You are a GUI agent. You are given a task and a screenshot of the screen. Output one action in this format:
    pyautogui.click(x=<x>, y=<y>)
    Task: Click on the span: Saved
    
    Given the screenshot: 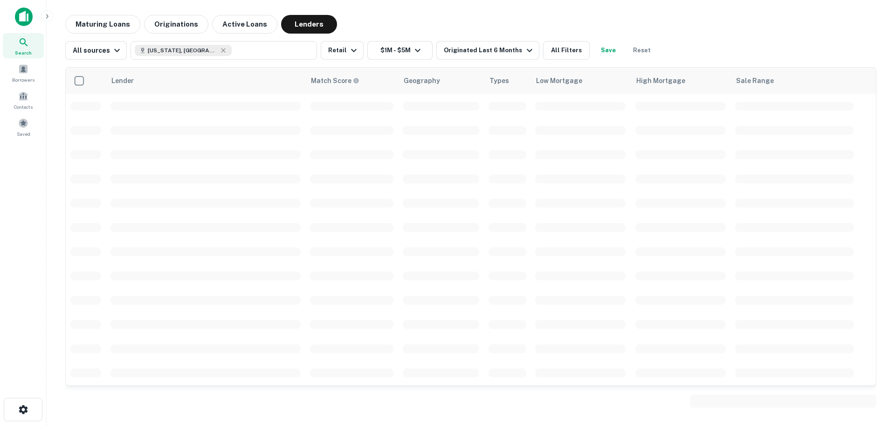 What is the action you would take?
    pyautogui.click(x=23, y=134)
    